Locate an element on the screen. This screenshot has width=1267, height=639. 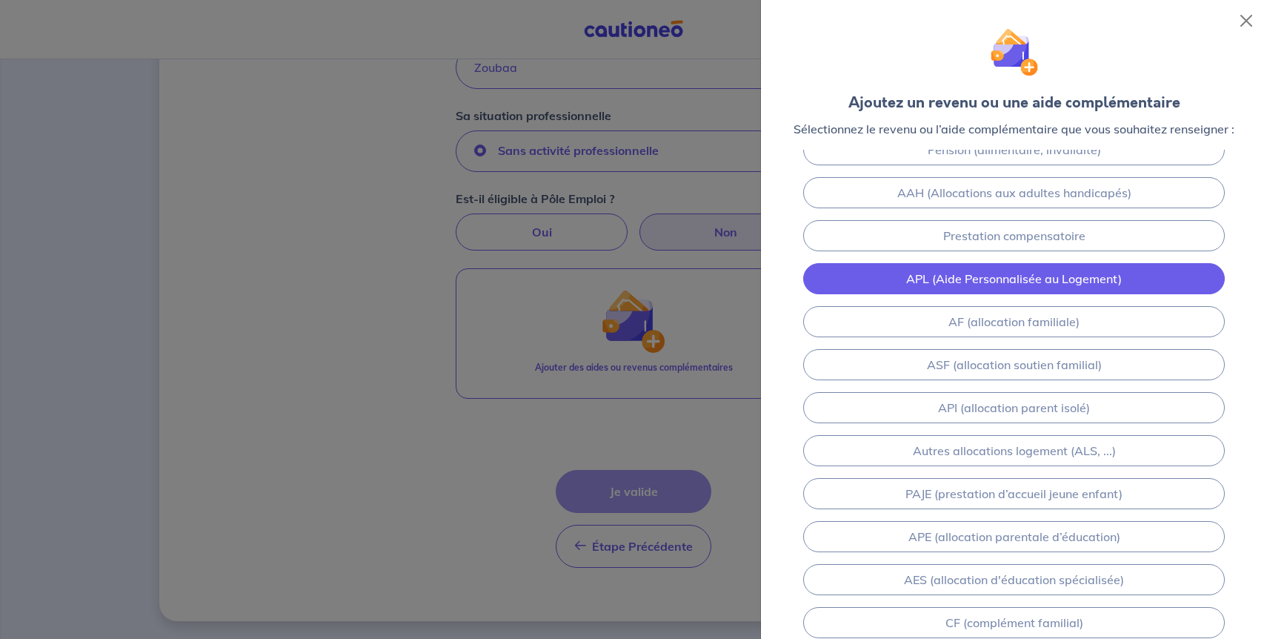
a: Autres allocations logement (ALS, ...) is located at coordinates (1014, 451).